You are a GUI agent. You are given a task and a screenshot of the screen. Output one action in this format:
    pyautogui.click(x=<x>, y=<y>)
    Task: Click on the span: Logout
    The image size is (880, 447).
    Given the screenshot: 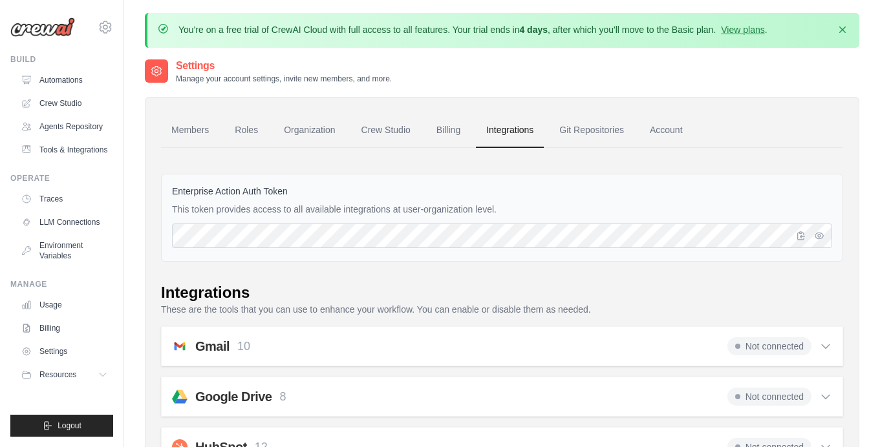 What is the action you would take?
    pyautogui.click(x=69, y=426)
    